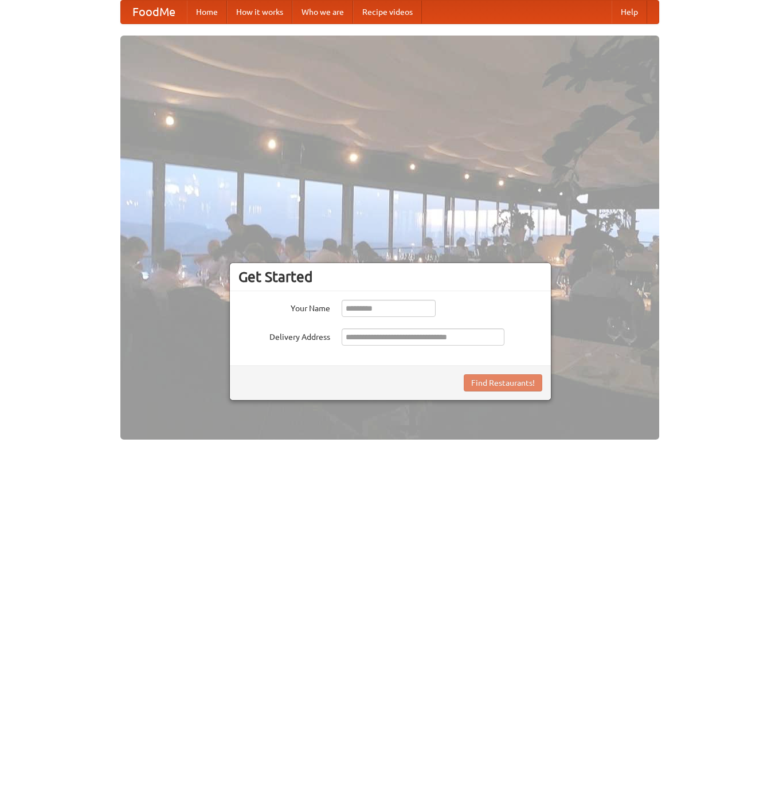 This screenshot has width=779, height=811. Describe the element at coordinates (260, 12) in the screenshot. I see `a: How it works` at that location.